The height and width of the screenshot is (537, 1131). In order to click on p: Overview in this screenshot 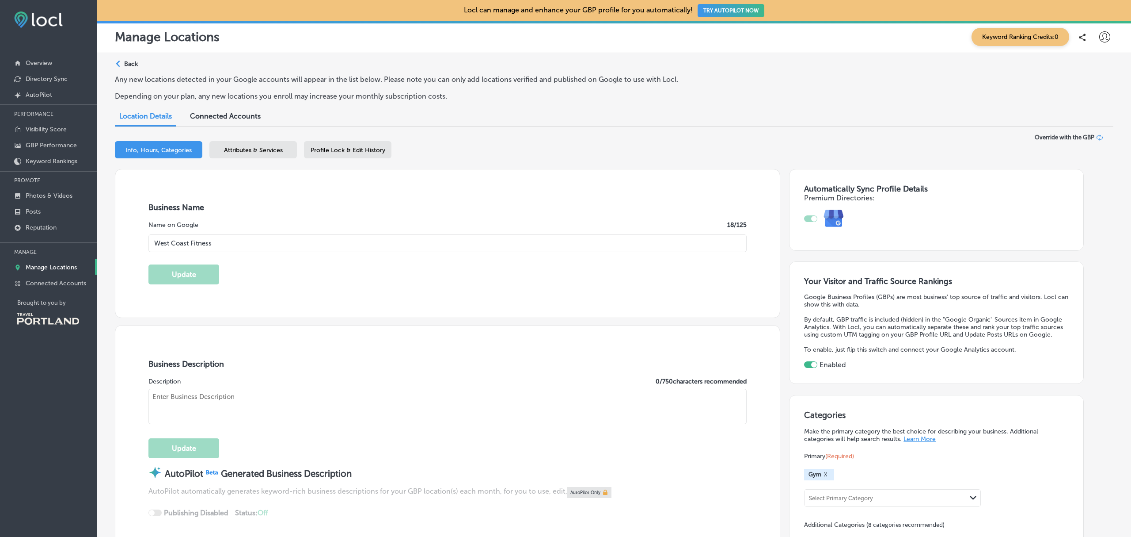, I will do `click(39, 63)`.